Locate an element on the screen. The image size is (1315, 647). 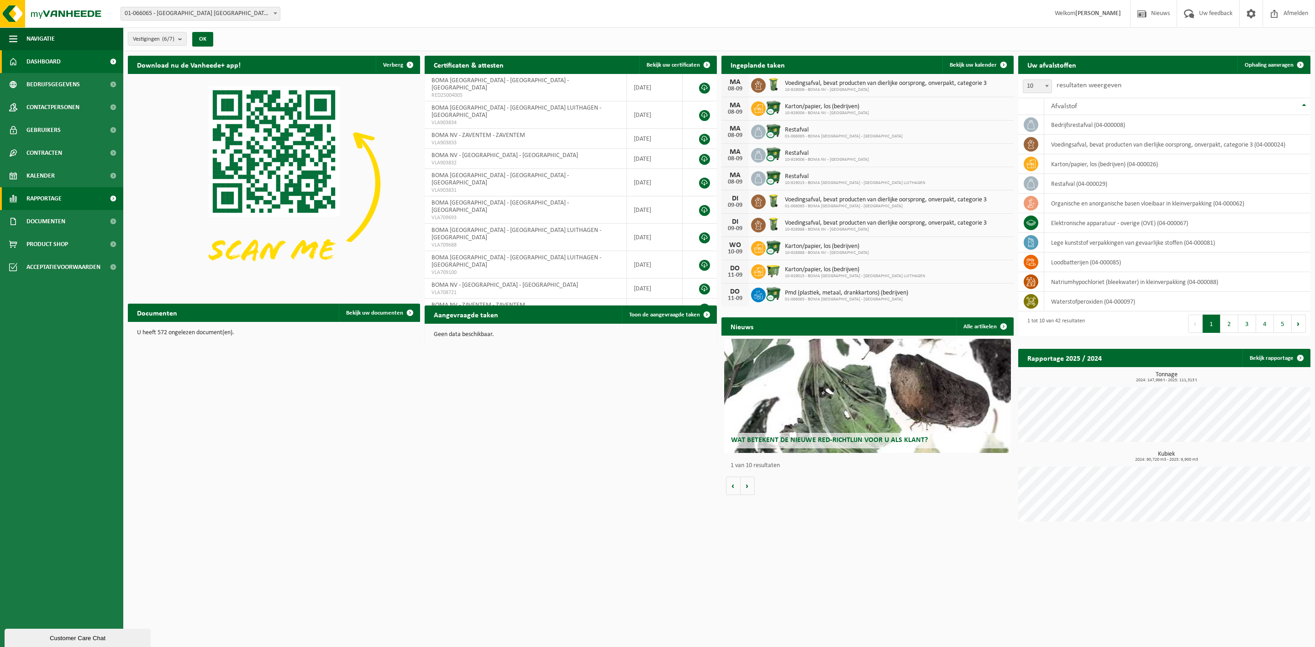
span: Bekijk uw kalender is located at coordinates (973, 65).